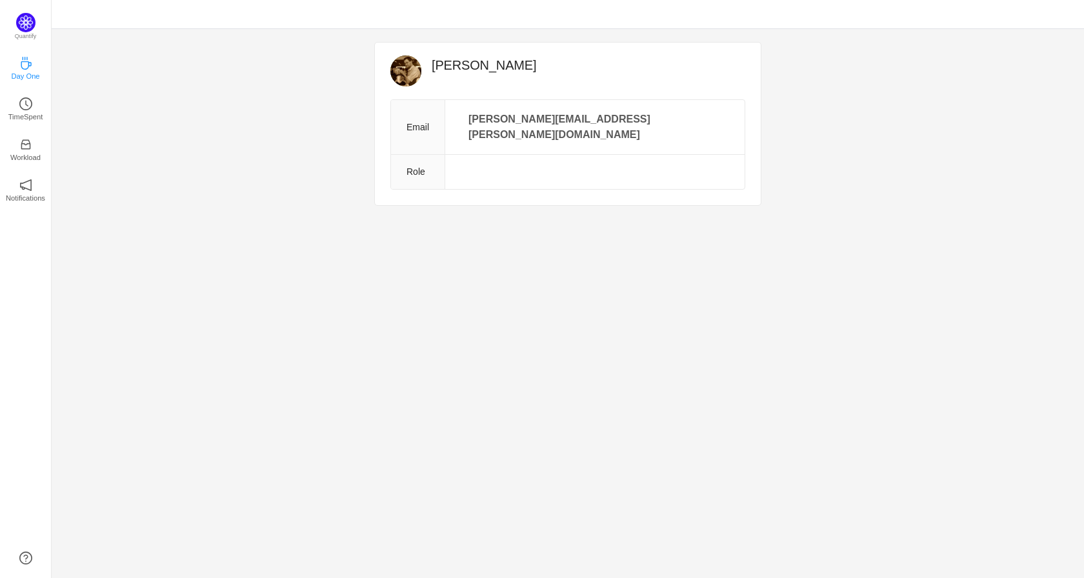  What do you see at coordinates (26, 145) in the screenshot?
I see `i: icon: inbox` at bounding box center [26, 145].